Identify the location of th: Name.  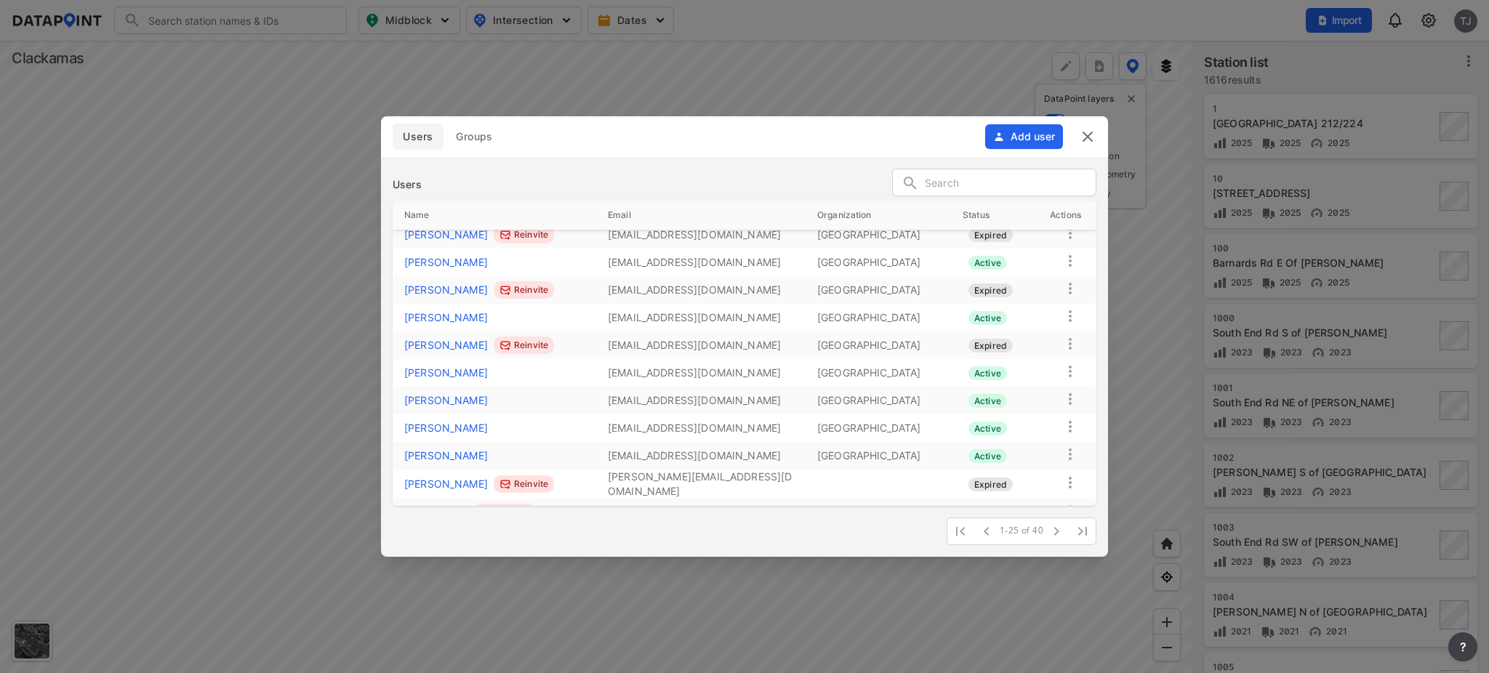
(494, 215).